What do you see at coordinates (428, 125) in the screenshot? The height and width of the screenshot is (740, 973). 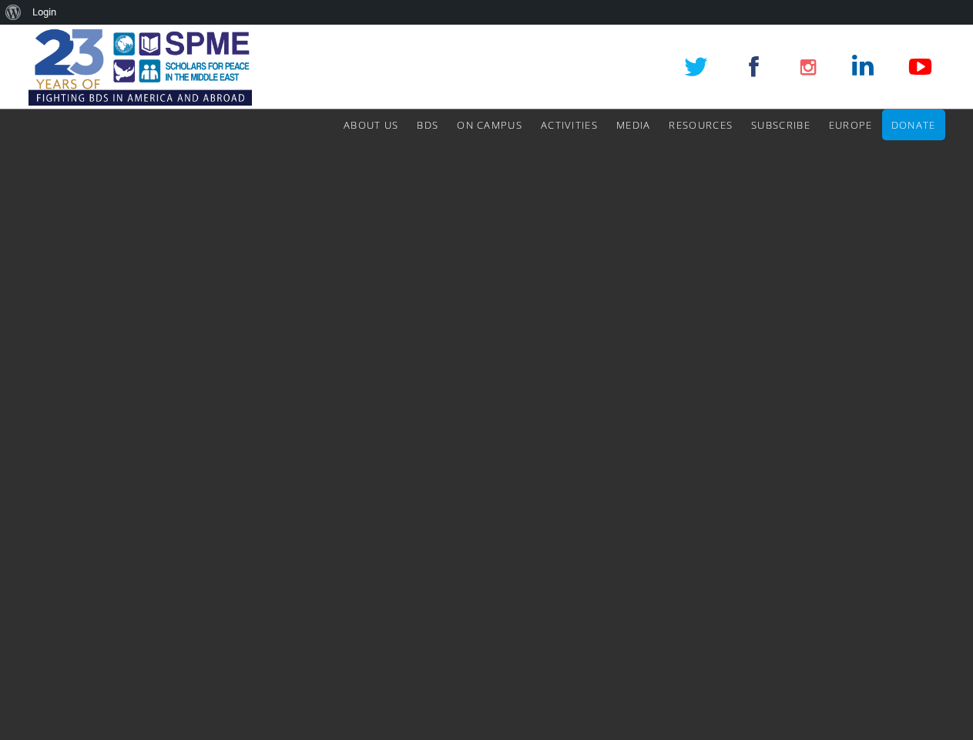 I see `span: BDS` at bounding box center [428, 125].